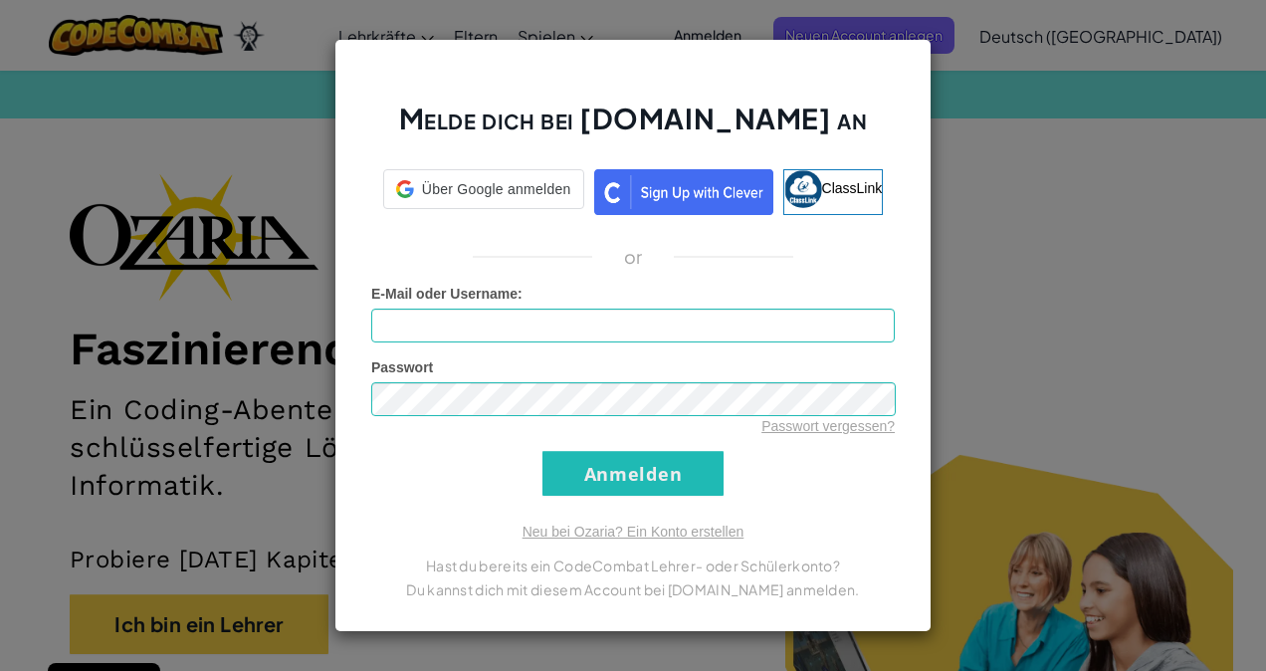 This screenshot has height=671, width=1266. Describe the element at coordinates (497, 189) in the screenshot. I see `span: Über Google anmelden` at that location.